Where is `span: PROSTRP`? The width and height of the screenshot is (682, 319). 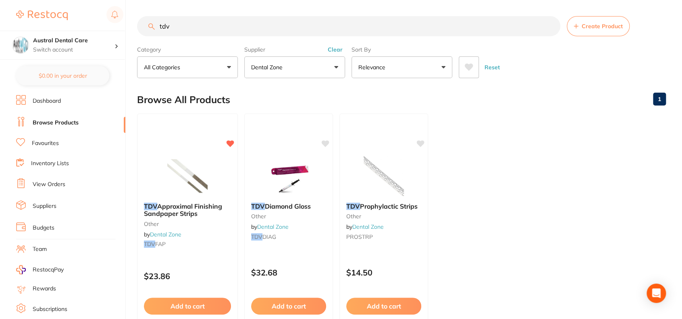 span: PROSTRP is located at coordinates (360, 237).